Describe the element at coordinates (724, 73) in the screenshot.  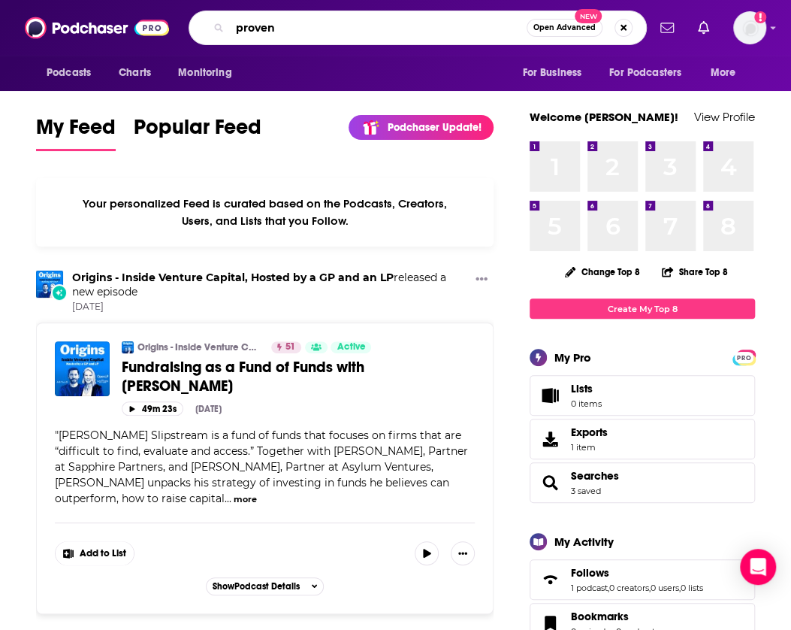
I see `span: More` at that location.